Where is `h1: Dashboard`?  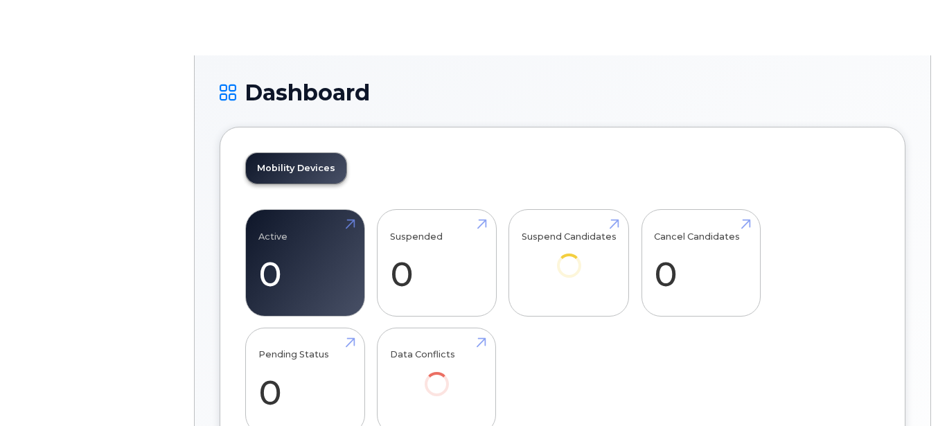 h1: Dashboard is located at coordinates (563, 92).